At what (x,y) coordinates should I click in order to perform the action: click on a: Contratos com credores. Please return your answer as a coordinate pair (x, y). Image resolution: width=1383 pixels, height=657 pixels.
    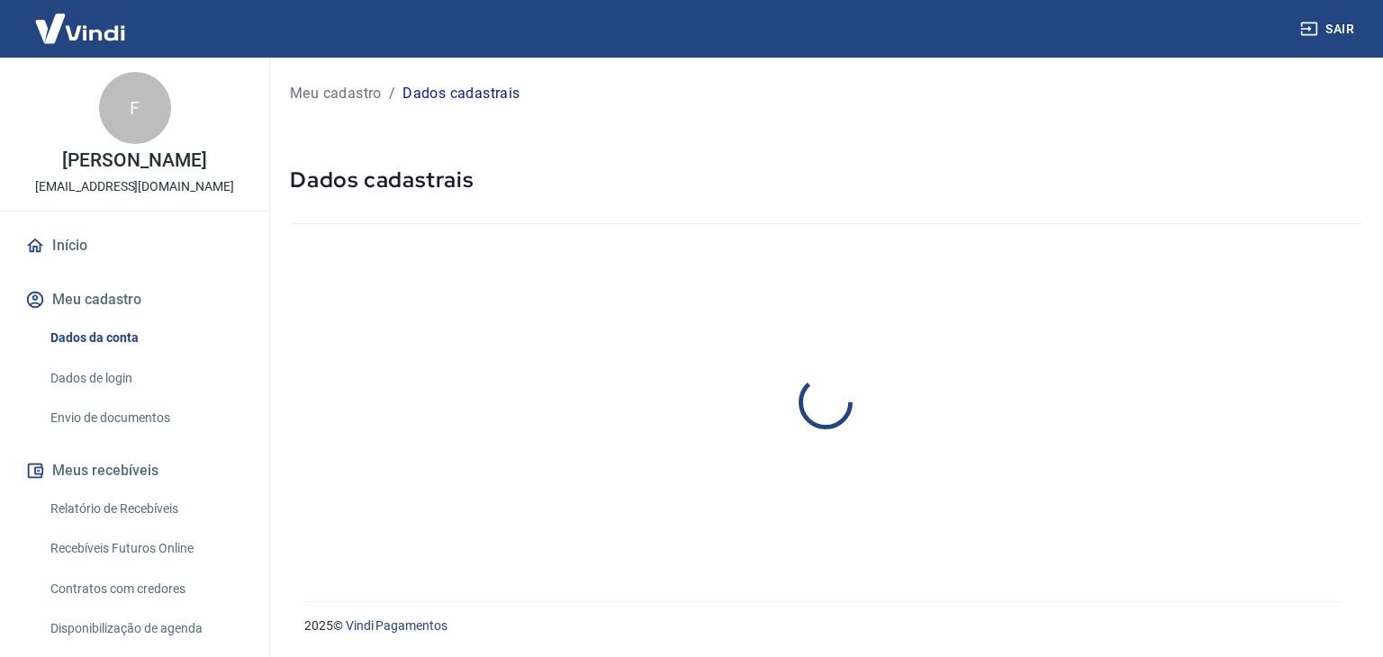
    Looking at the image, I should click on (145, 589).